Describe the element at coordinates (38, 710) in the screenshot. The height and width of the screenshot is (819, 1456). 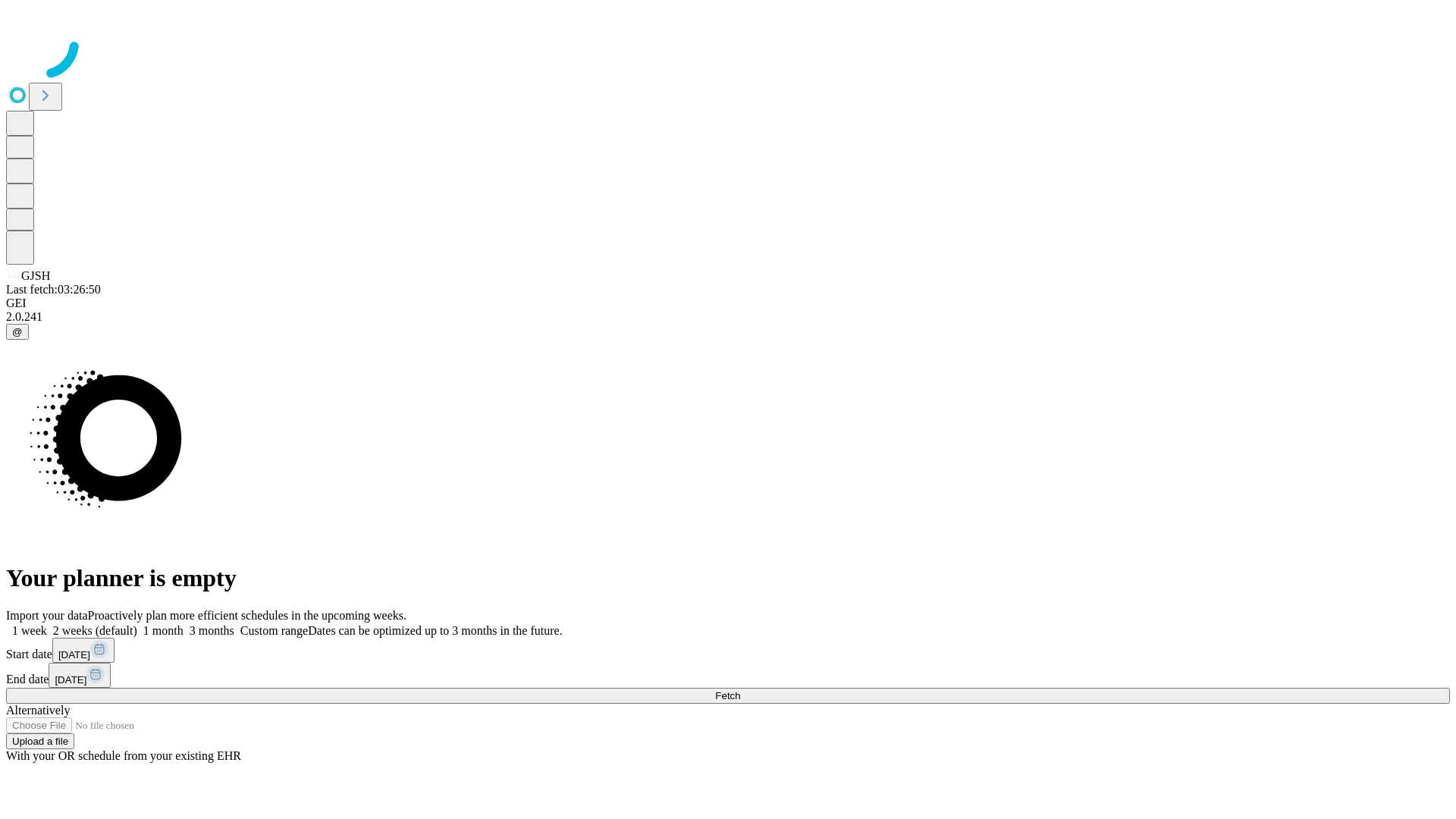
I see `span: Alternatively` at that location.